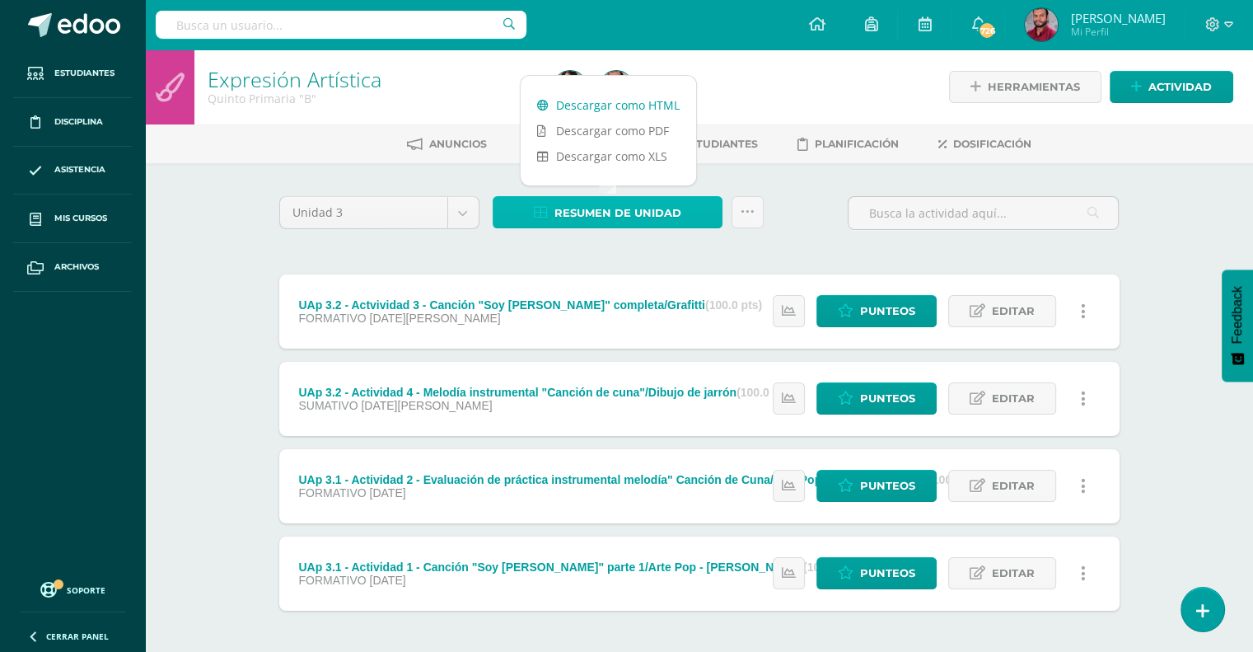 The image size is (1253, 652). What do you see at coordinates (73, 267) in the screenshot?
I see `a: Archivos` at bounding box center [73, 267].